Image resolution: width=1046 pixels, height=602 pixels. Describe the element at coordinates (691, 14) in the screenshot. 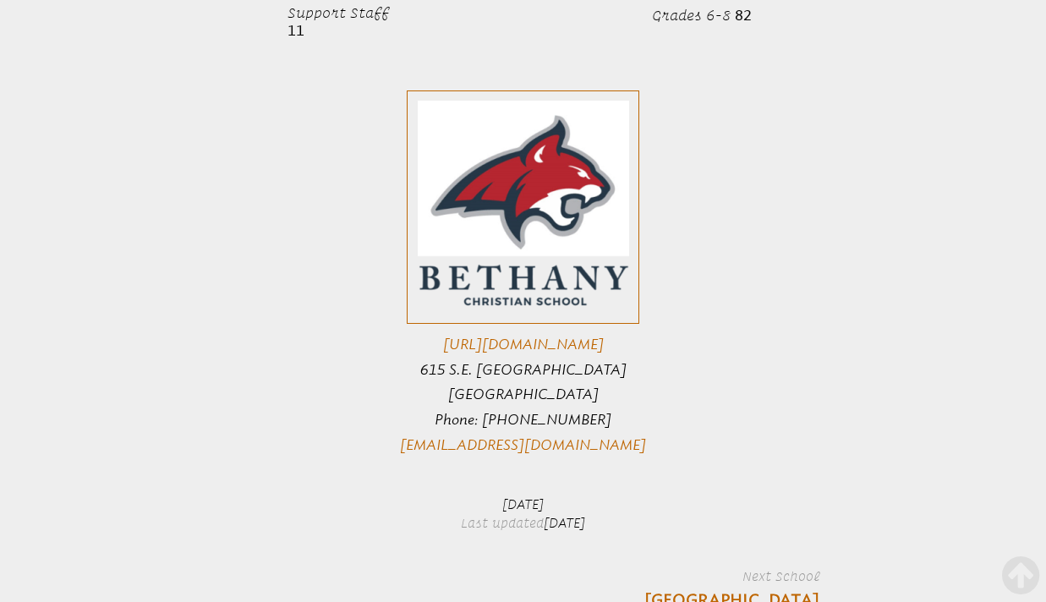

I see `span: Grades 6-8` at that location.